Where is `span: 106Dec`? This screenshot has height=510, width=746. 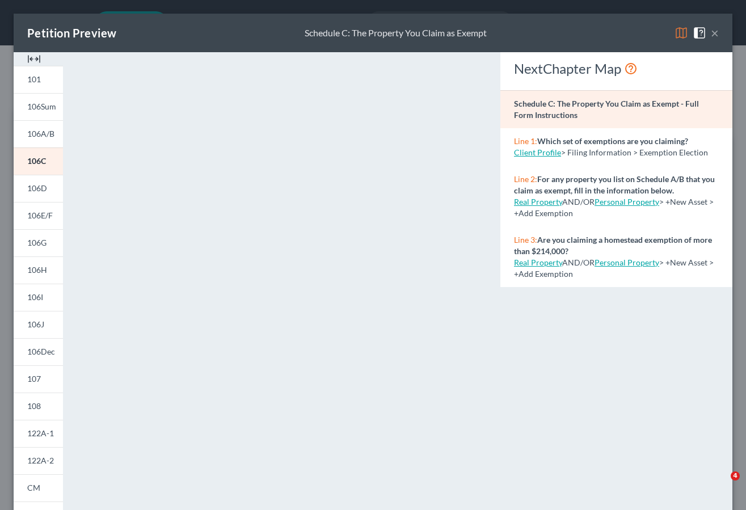
span: 106Dec is located at coordinates (41, 351).